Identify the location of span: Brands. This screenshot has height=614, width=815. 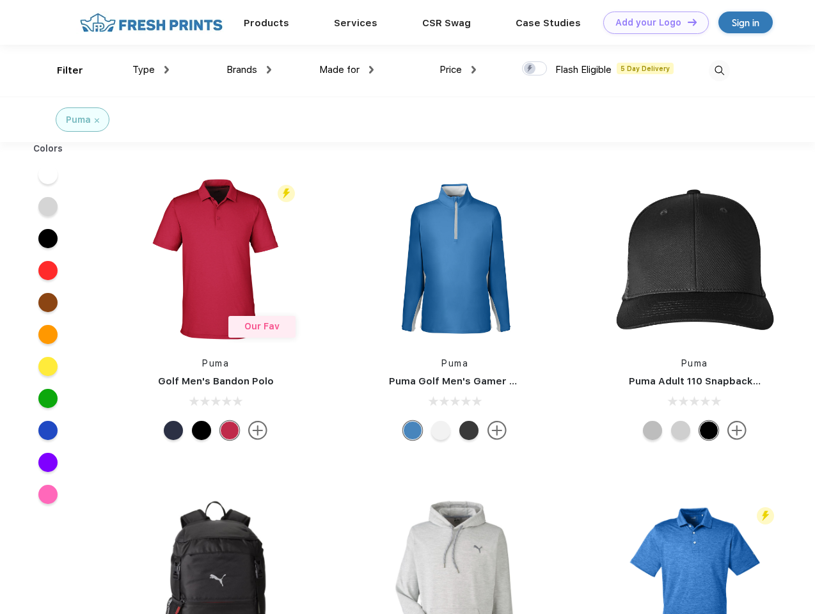
(242, 70).